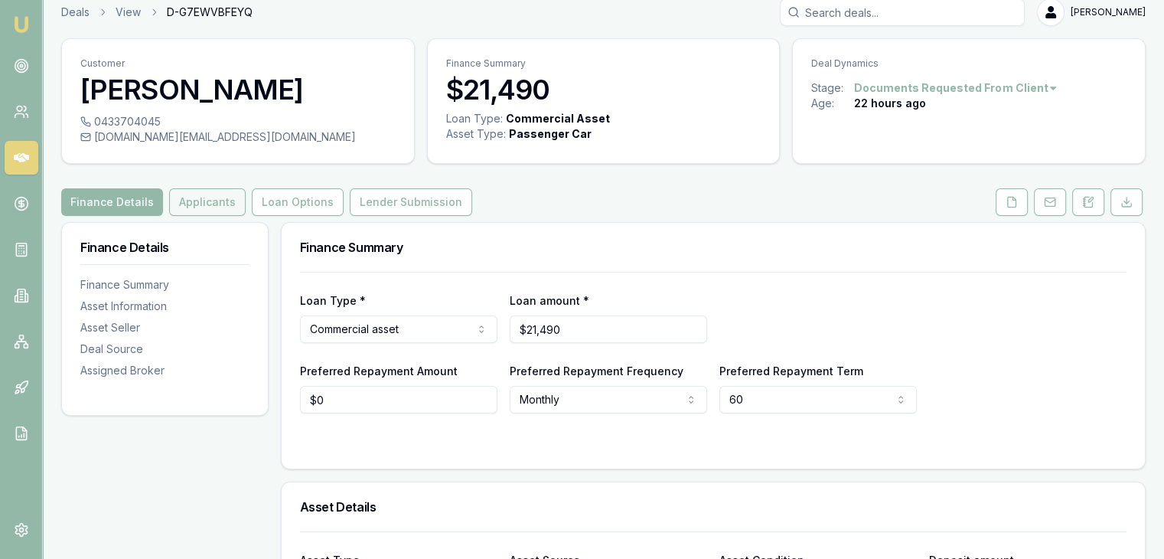 The height and width of the screenshot is (559, 1164). Describe the element at coordinates (210, 12) in the screenshot. I see `span: D-G7EWVBFEYQ` at that location.